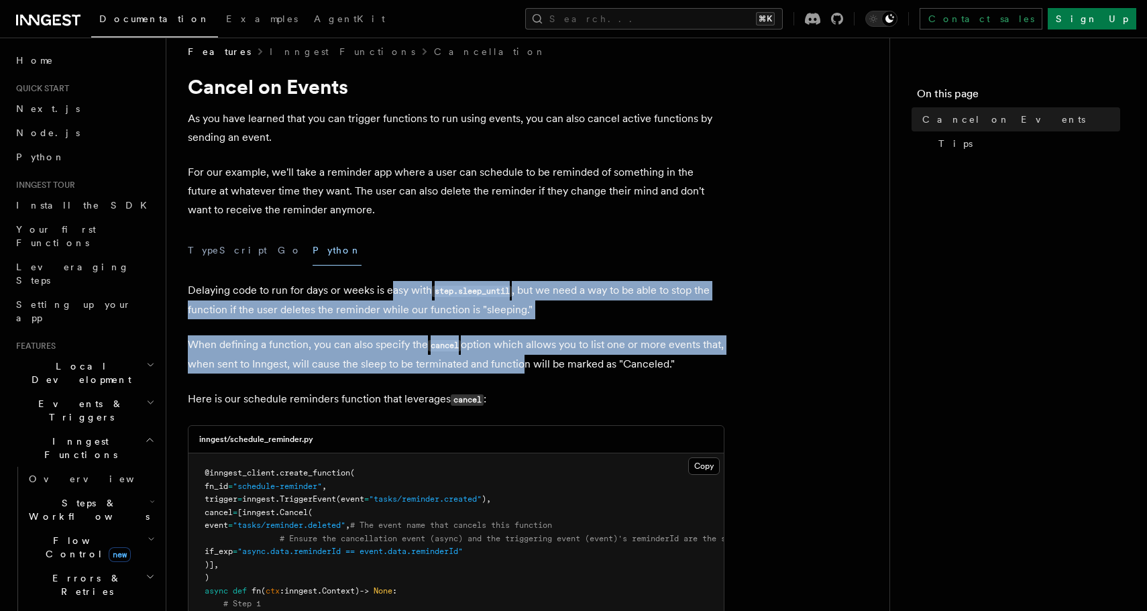 This screenshot has height=611, width=1147. Describe the element at coordinates (91, 510) in the screenshot. I see `button: Steps & Workflows` at that location.